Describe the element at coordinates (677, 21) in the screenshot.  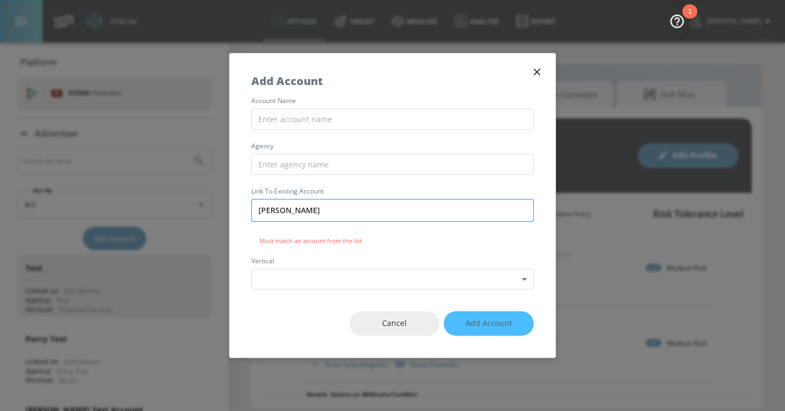
I see `button: Open Resource Center, 1 new notification` at that location.